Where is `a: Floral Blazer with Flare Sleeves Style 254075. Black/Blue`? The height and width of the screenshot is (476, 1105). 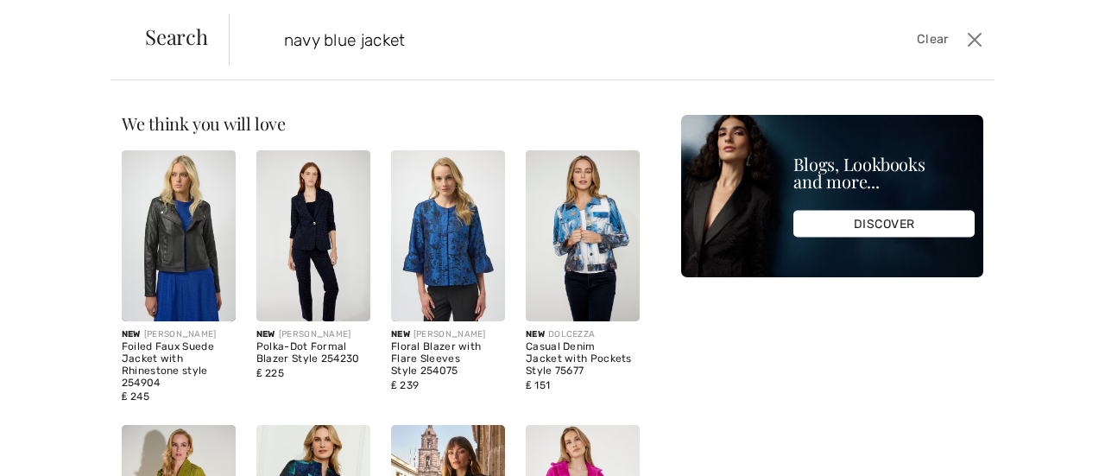
a: Floral Blazer with Flare Sleeves Style 254075. Black/Blue is located at coordinates (448, 236).